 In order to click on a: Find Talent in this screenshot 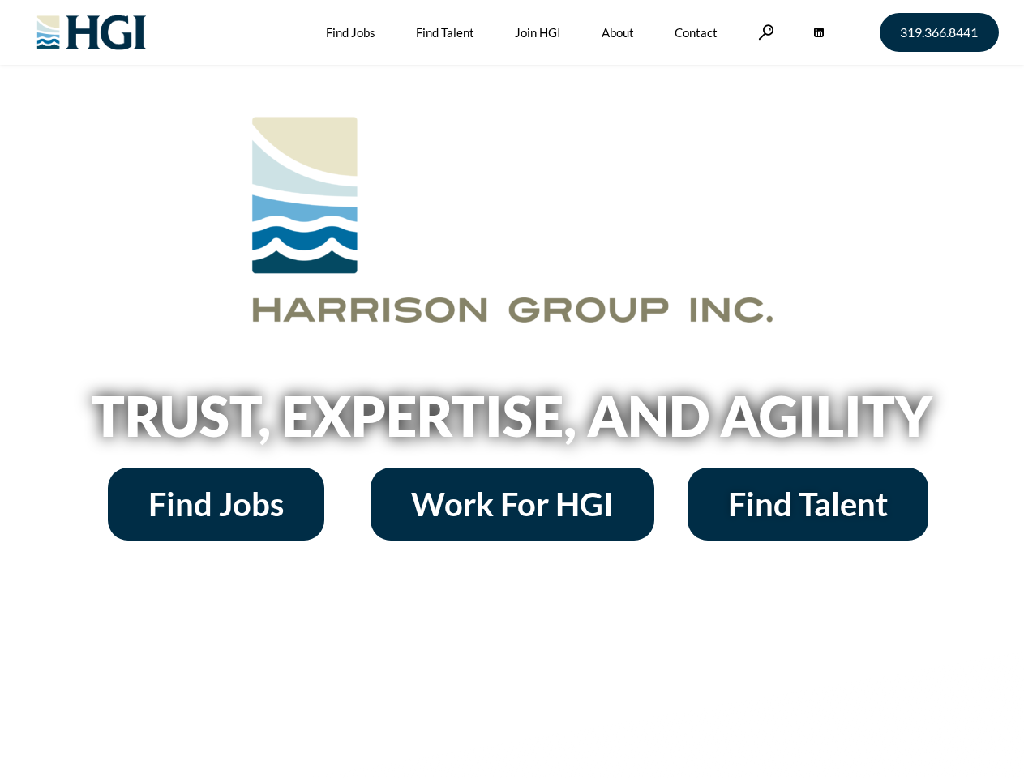, I will do `click(808, 504)`.